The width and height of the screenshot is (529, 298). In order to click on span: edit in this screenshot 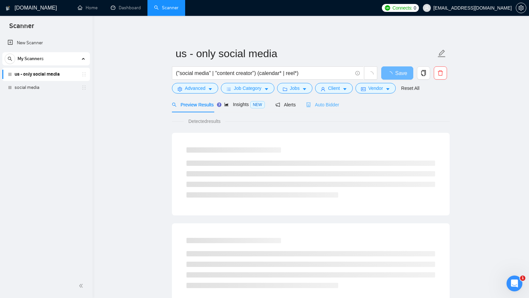, I will do `click(441, 54)`.